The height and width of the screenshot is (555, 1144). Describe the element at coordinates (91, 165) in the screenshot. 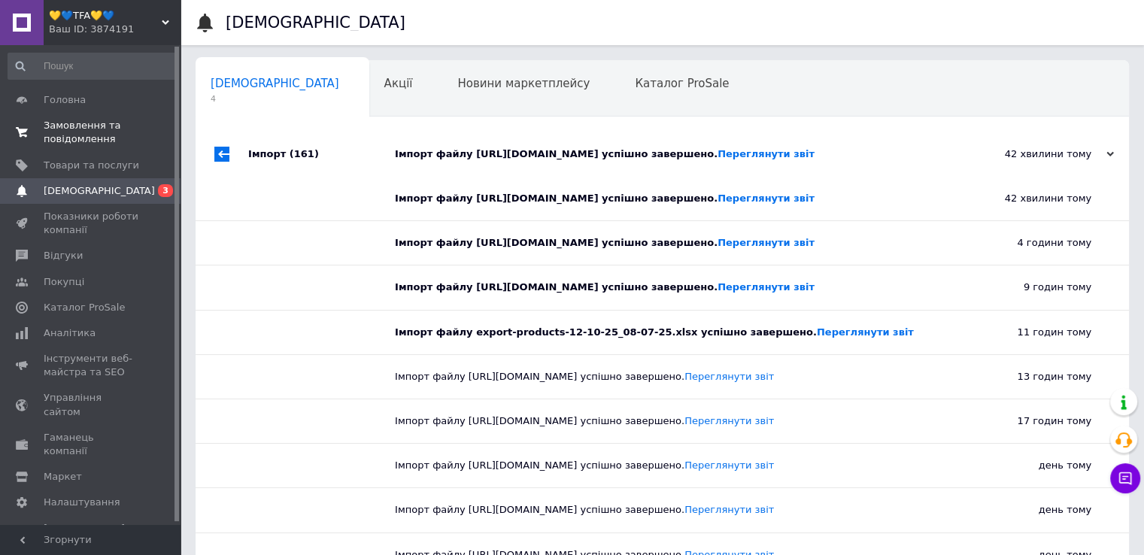

I see `span: Товари та послуги` at that location.